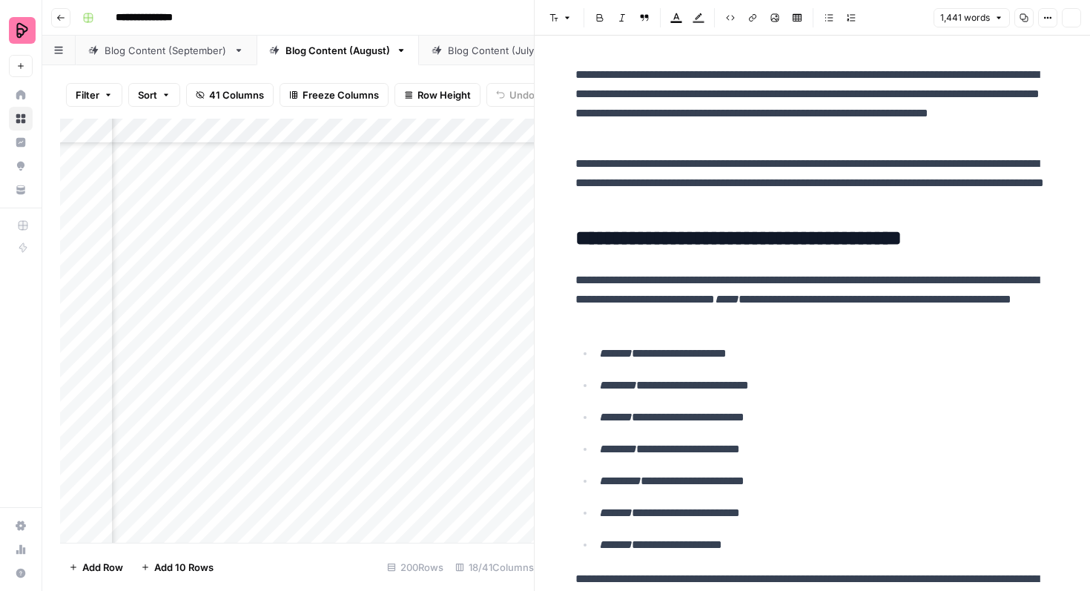 This screenshot has width=1090, height=591. Describe the element at coordinates (965, 18) in the screenshot. I see `span: 1,441 words` at that location.